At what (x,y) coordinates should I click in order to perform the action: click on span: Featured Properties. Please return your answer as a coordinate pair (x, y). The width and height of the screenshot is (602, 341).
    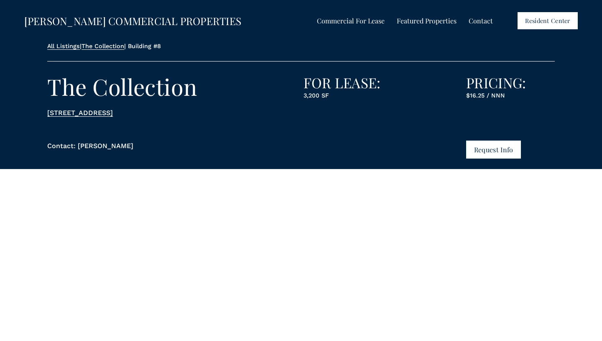
    Looking at the image, I should click on (426, 21).